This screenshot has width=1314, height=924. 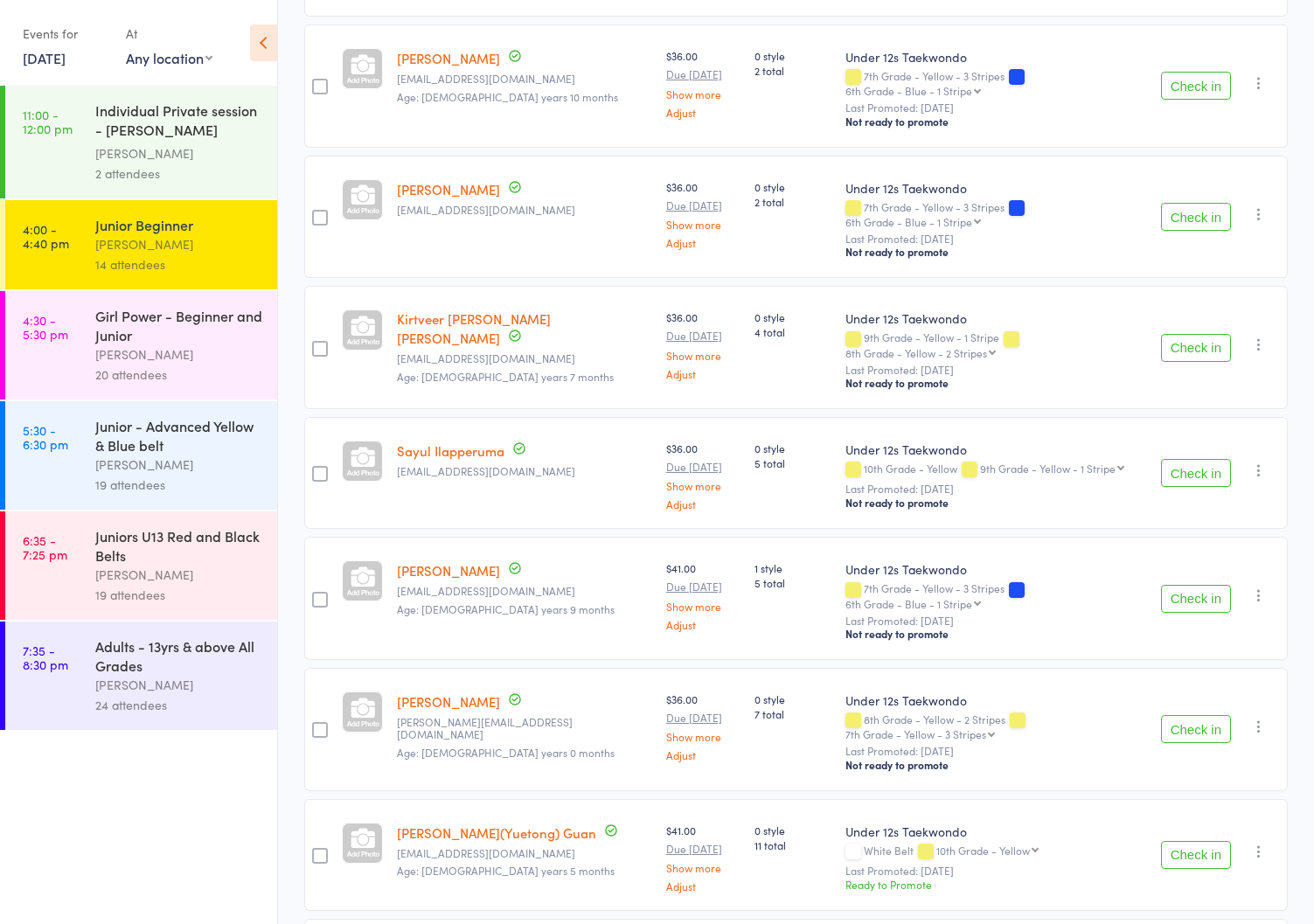 What do you see at coordinates (793, 201) in the screenshot?
I see `span: 2 total` at bounding box center [793, 201].